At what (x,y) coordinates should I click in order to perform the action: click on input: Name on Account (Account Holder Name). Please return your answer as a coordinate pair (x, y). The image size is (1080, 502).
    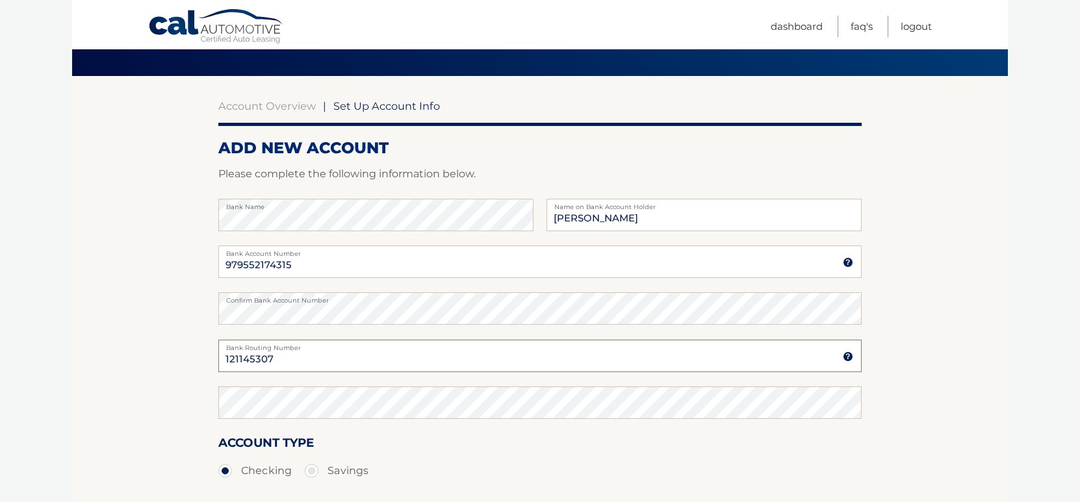
    Looking at the image, I should click on (704, 215).